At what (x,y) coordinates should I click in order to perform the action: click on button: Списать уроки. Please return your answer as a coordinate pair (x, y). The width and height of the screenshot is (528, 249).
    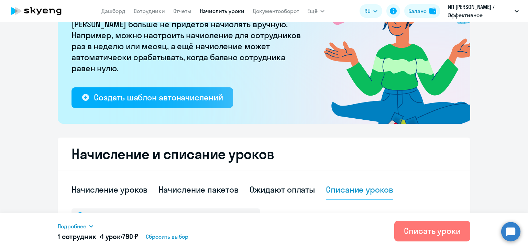
    Looking at the image, I should click on (432, 231).